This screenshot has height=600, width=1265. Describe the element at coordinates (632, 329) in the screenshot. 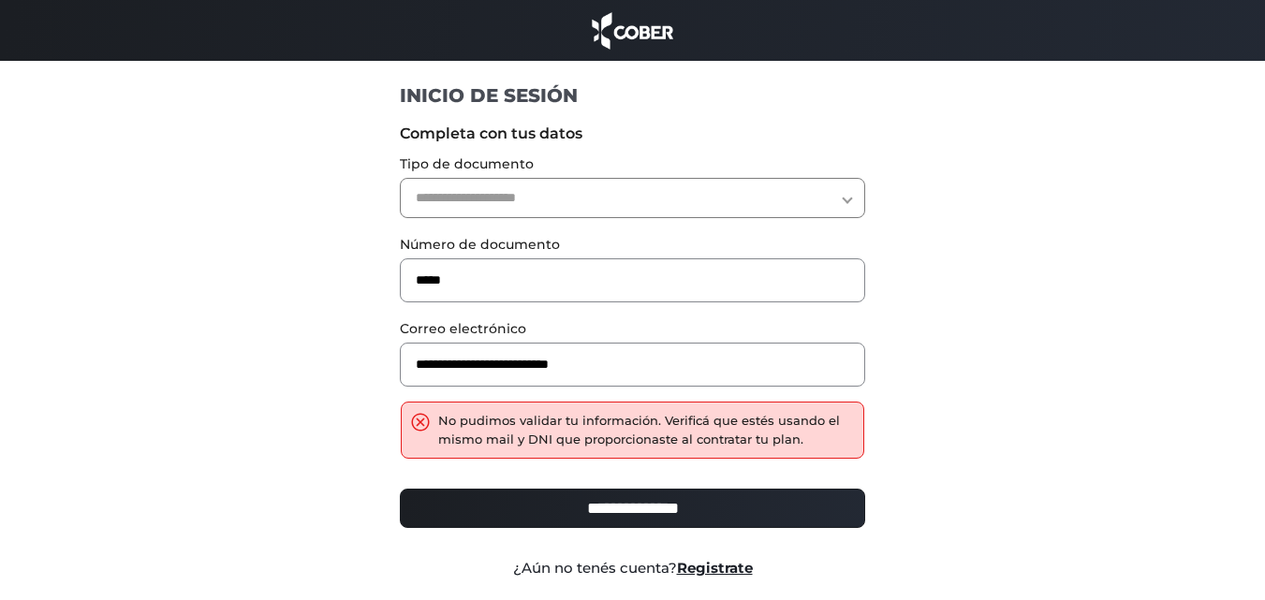

I see `label: Correo electrónico` at that location.